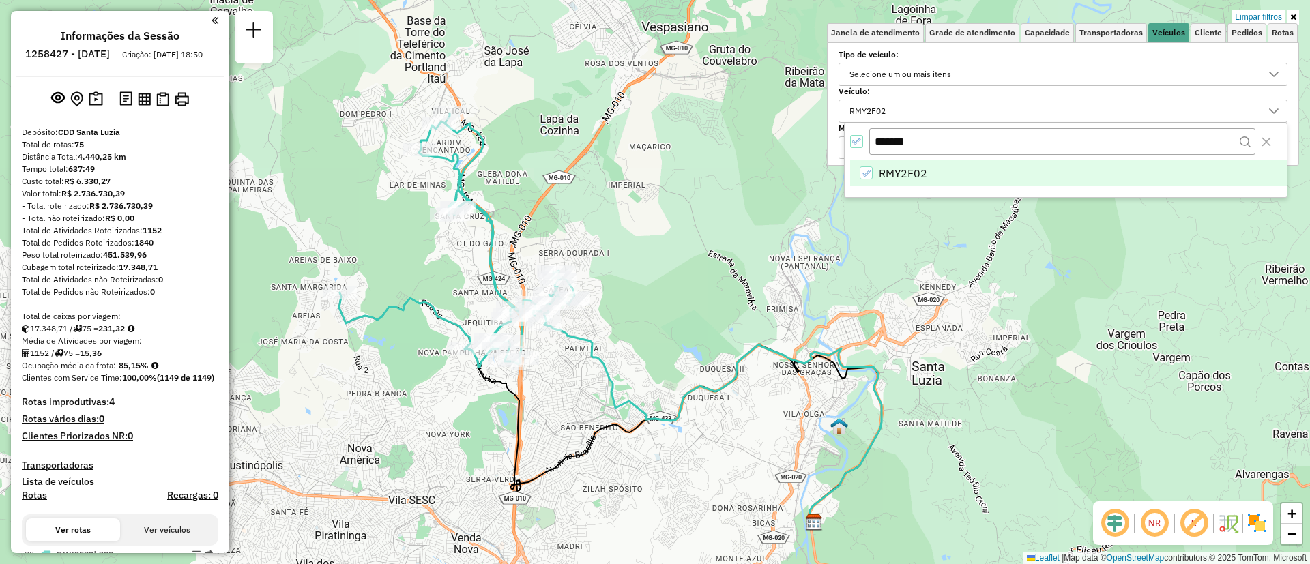 This screenshot has width=1310, height=564. I want to click on span: Grade de atendimento, so click(973, 33).